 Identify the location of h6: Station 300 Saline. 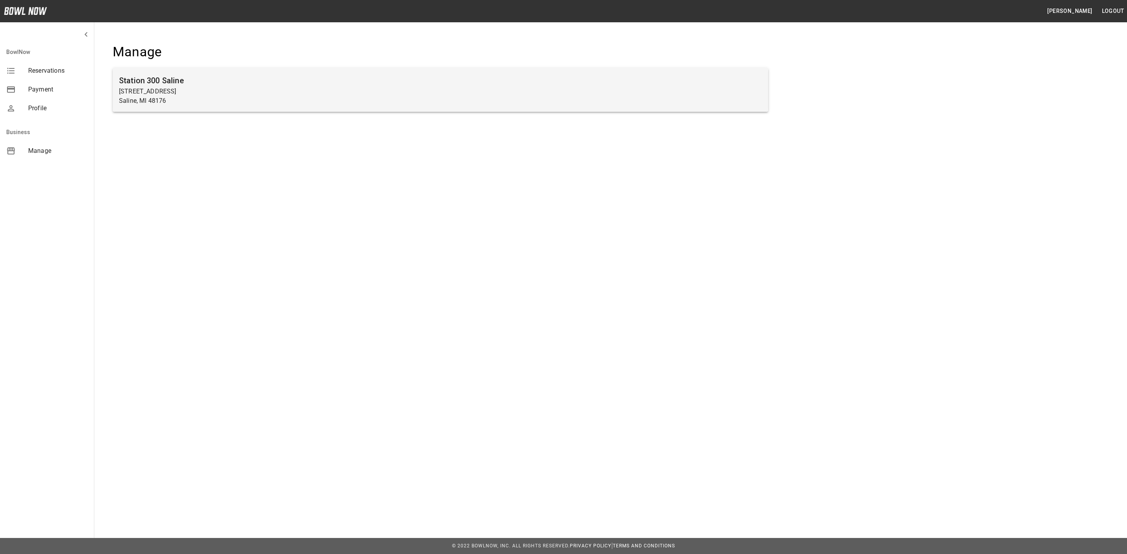
(440, 81).